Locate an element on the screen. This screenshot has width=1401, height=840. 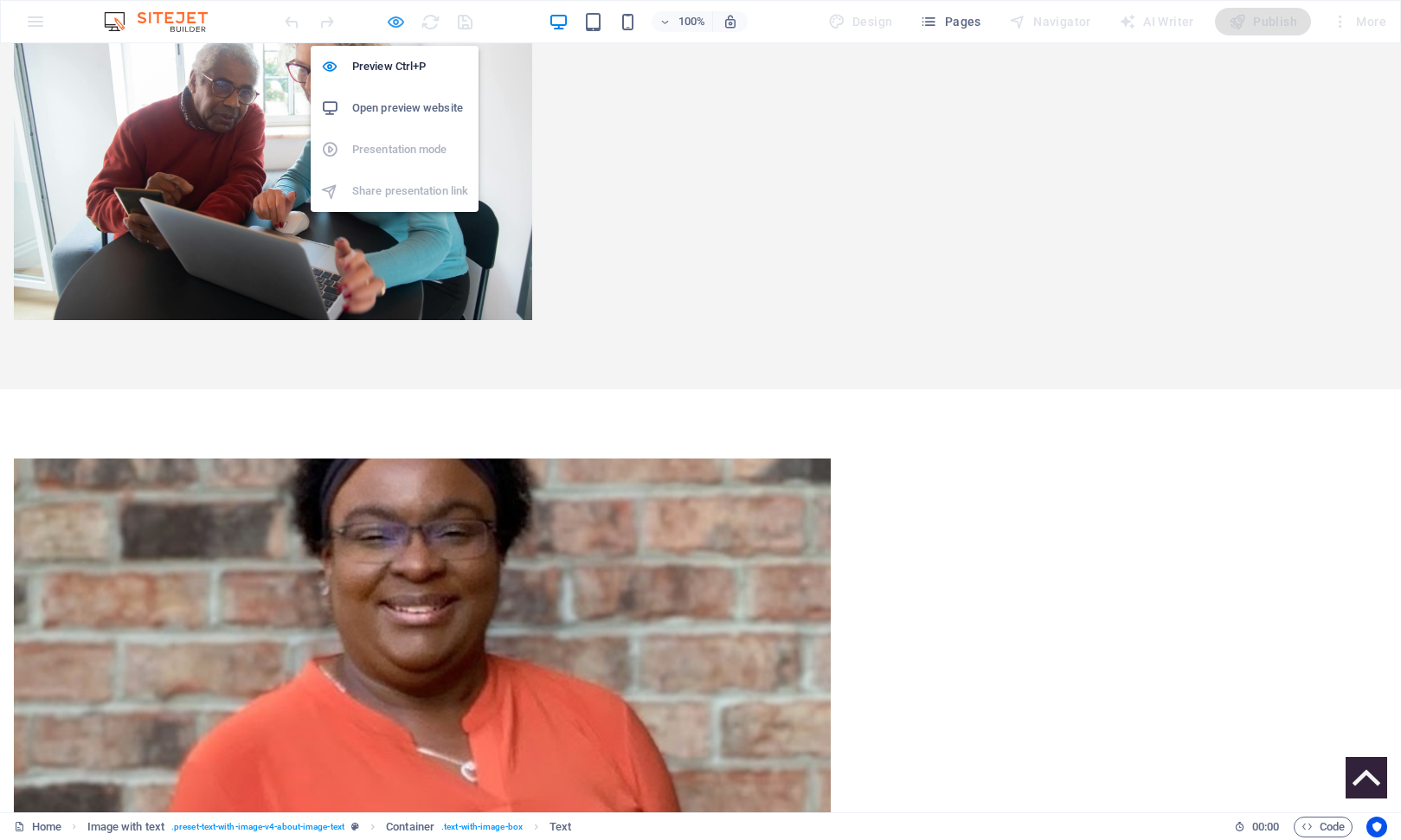
button: Code is located at coordinates (1323, 827).